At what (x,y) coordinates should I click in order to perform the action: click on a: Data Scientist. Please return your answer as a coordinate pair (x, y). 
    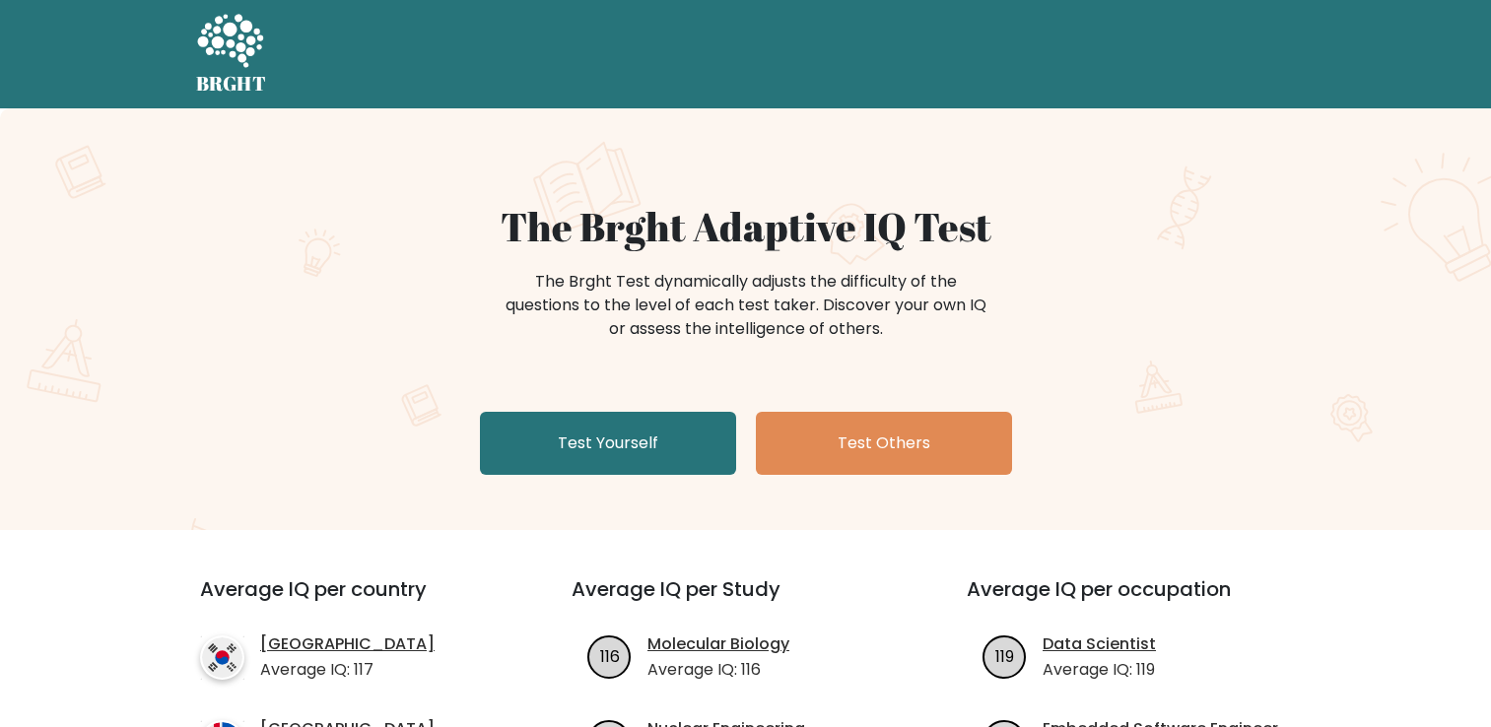
    Looking at the image, I should click on (1099, 644).